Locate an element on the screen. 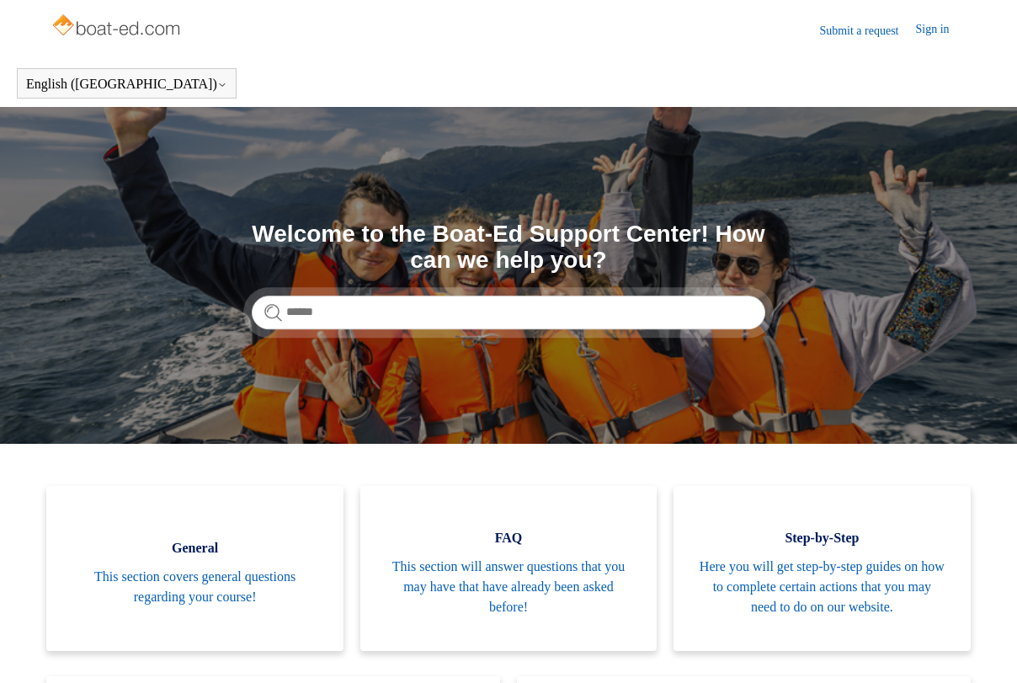 The width and height of the screenshot is (1017, 683). span: FAQ is located at coordinates (508, 538).